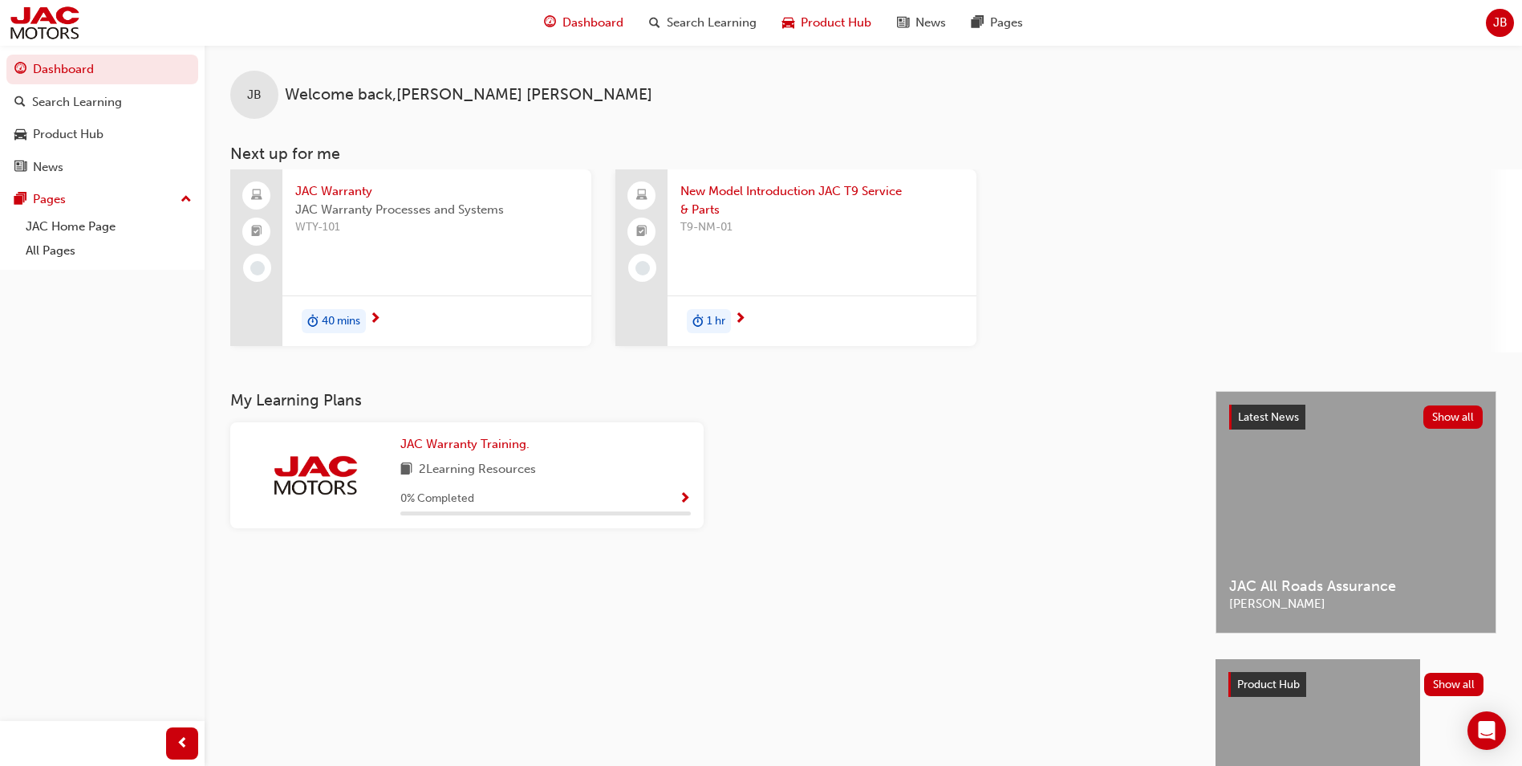  I want to click on a: Product Hub, so click(102, 134).